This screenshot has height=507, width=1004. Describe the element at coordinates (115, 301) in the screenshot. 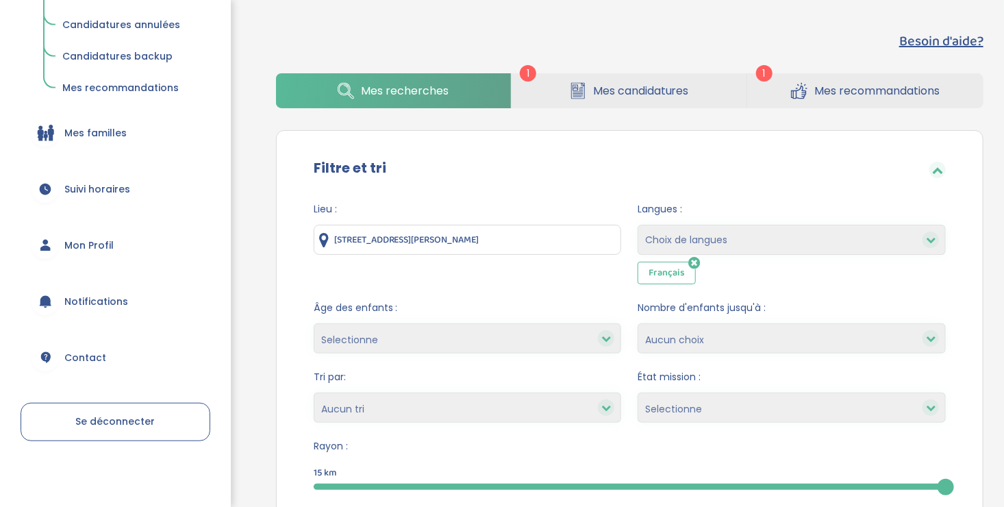

I see `a: Notifications` at that location.